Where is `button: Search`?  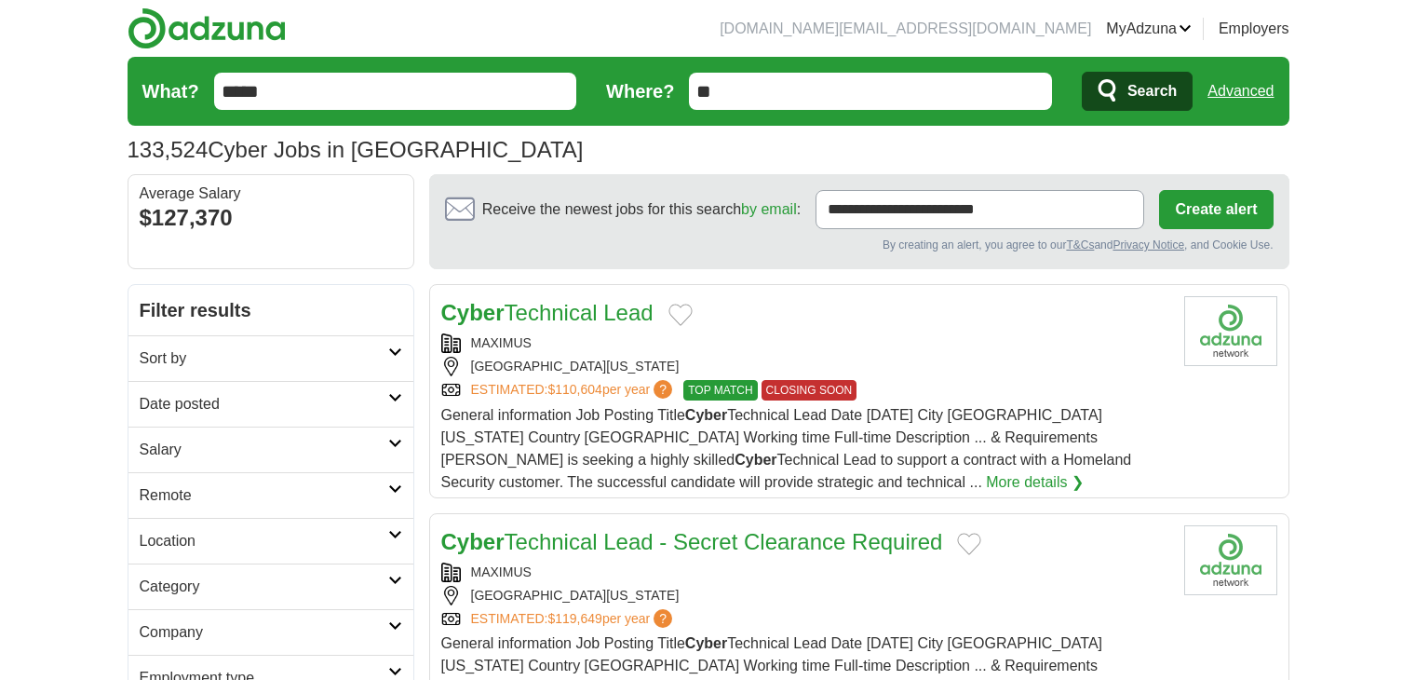
button: Search is located at coordinates (1137, 91).